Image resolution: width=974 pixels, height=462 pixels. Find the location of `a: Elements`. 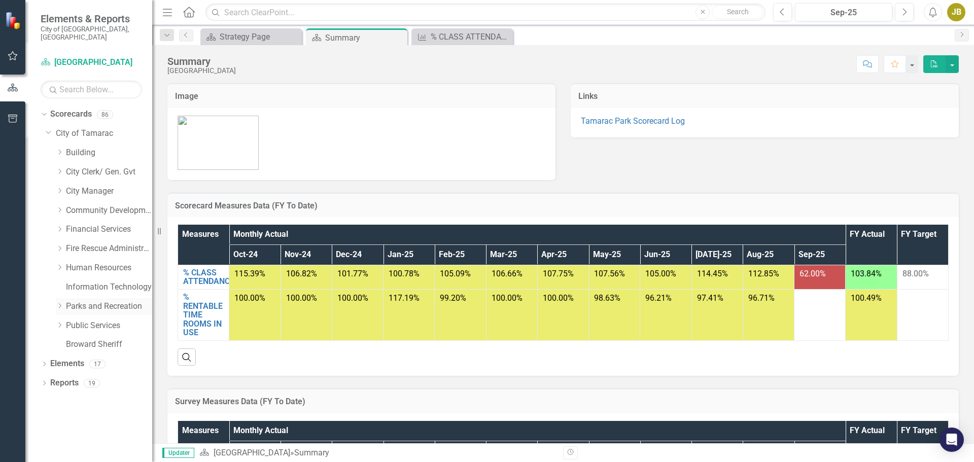

a: Elements is located at coordinates (67, 364).